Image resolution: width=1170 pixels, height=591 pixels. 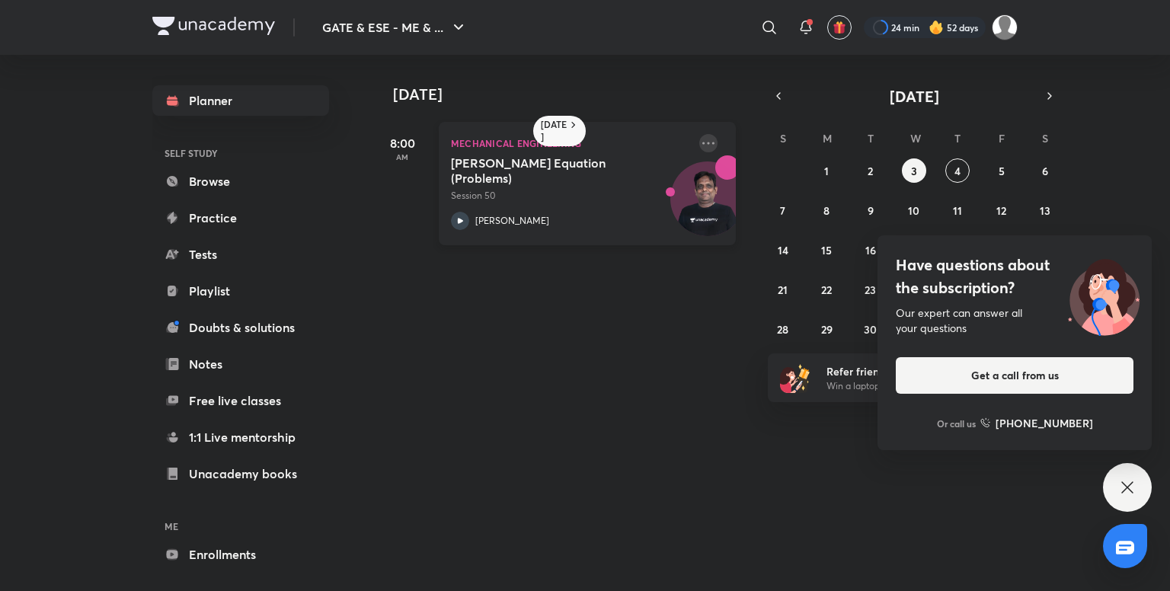 What do you see at coordinates (241, 101) in the screenshot?
I see `a: Planner` at bounding box center [241, 101].